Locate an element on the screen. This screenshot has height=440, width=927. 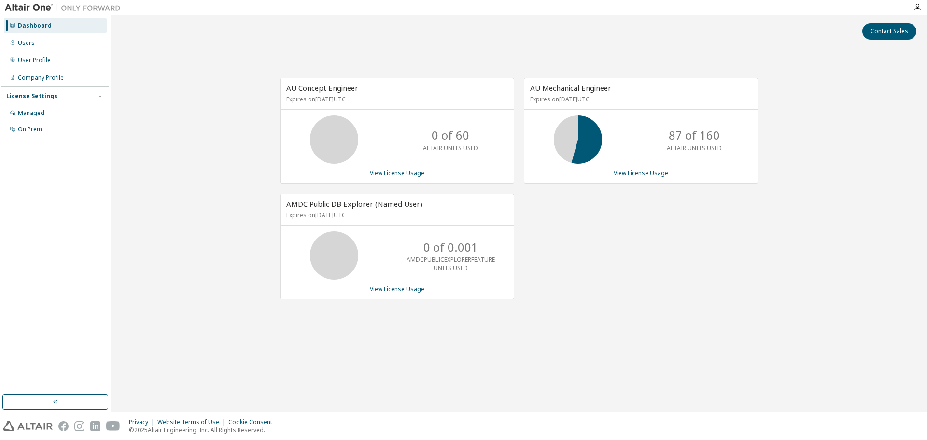
div: Company Profile is located at coordinates (41, 78).